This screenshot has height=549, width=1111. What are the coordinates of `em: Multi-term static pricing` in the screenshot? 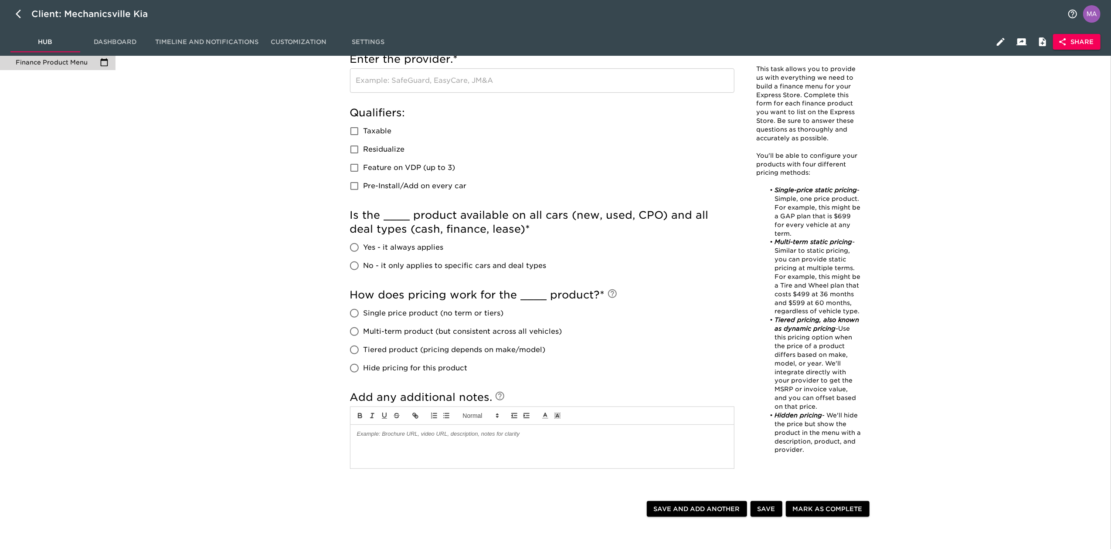 It's located at (813, 242).